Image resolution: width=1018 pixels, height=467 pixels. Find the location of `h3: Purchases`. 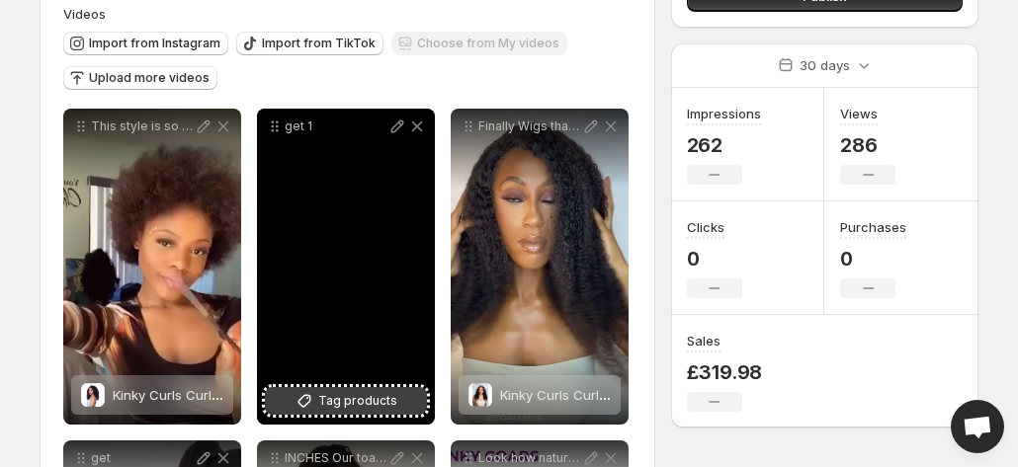

h3: Purchases is located at coordinates (873, 227).